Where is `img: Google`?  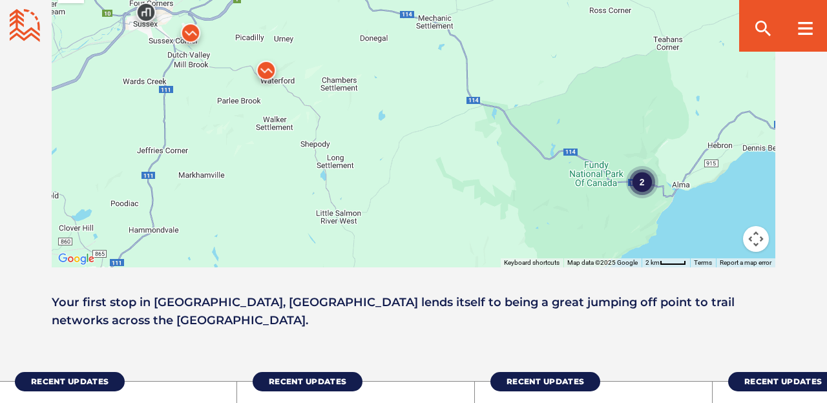 img: Google is located at coordinates (76, 259).